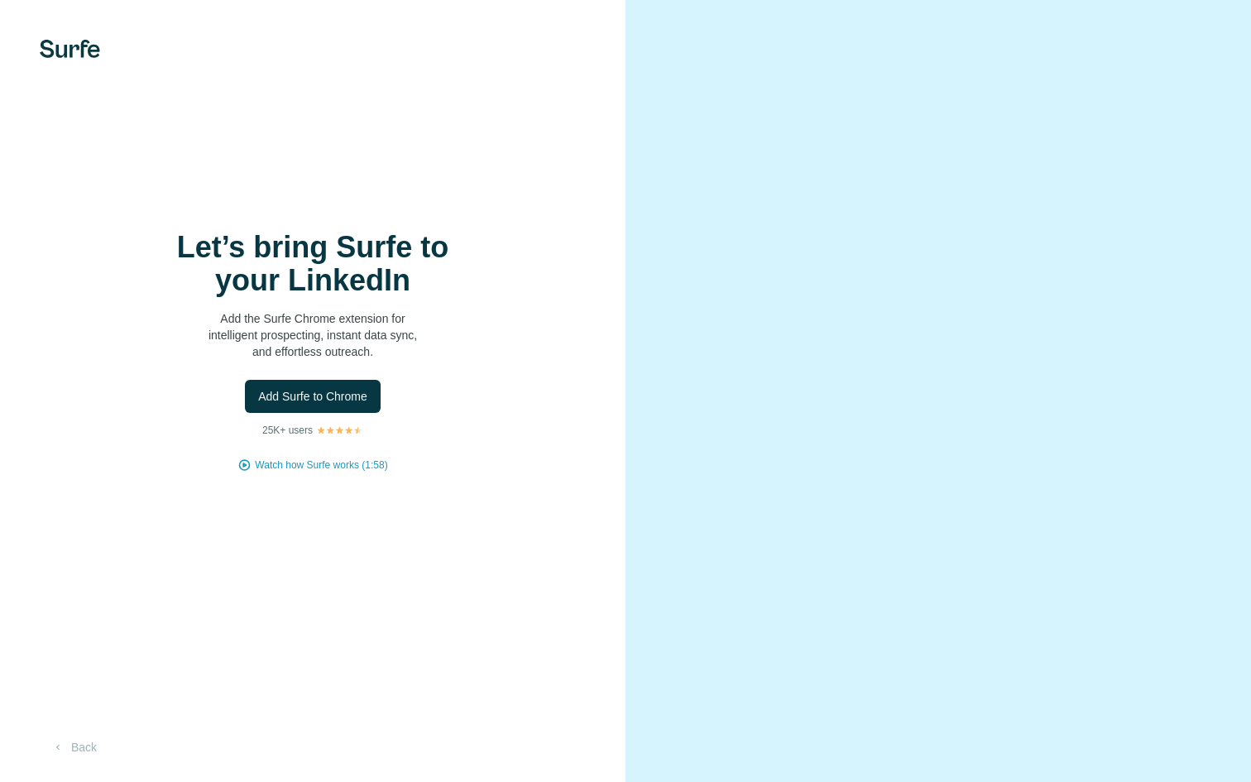  What do you see at coordinates (70, 49) in the screenshot?
I see `img: Surfe's logo` at bounding box center [70, 49].